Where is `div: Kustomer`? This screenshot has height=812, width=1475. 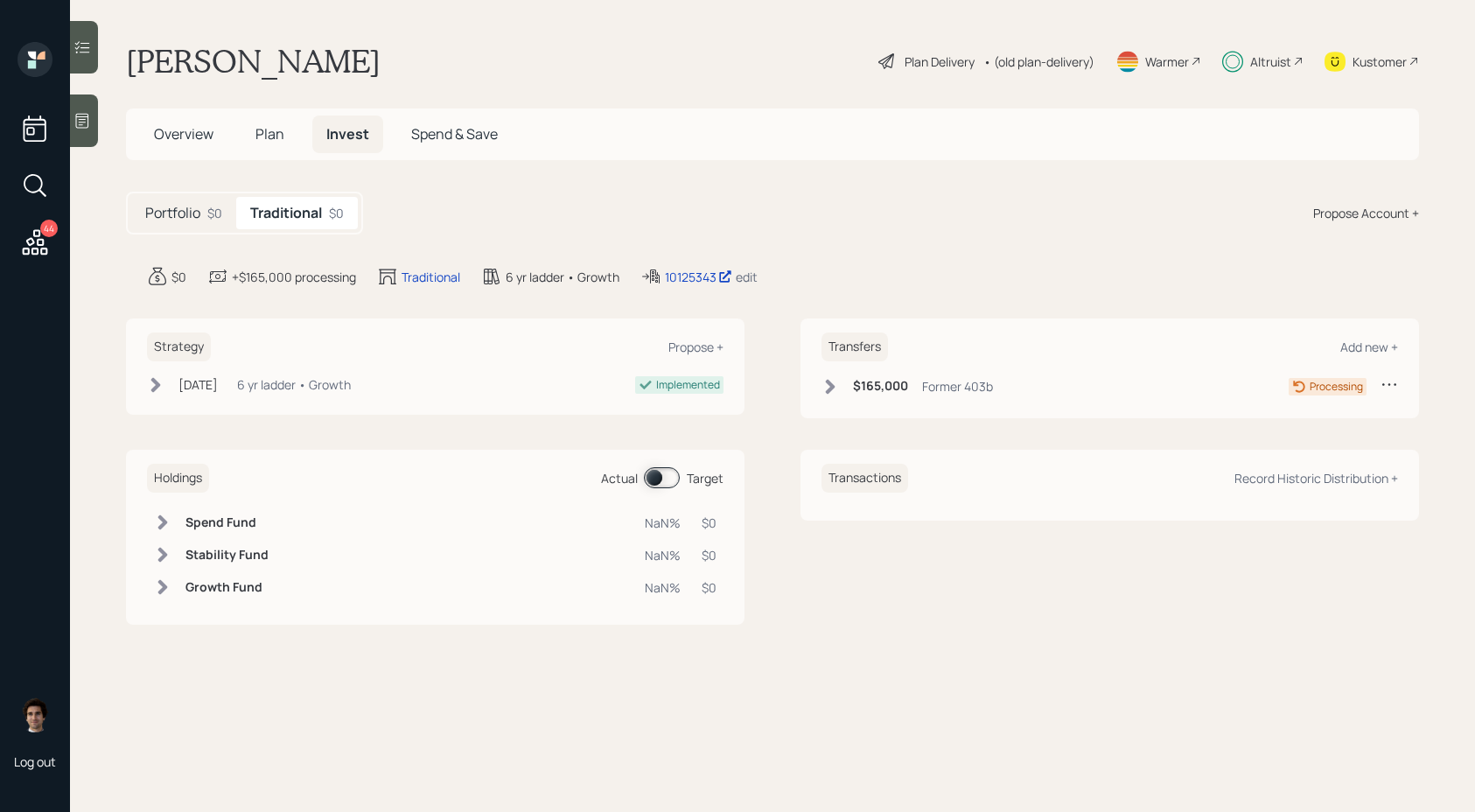 div: Kustomer is located at coordinates (1379, 61).